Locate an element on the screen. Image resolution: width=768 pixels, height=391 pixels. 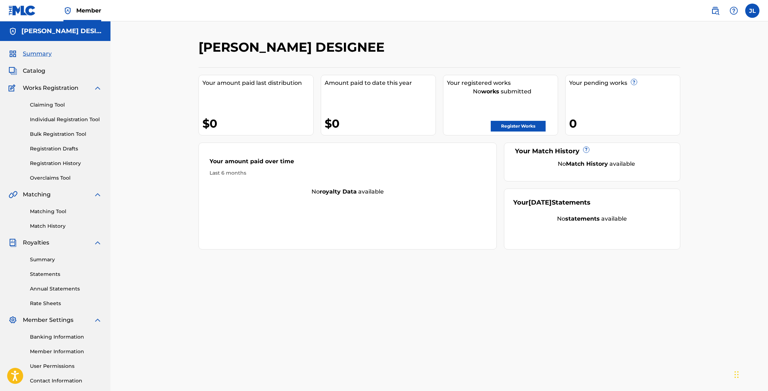
img: MLC Logo is located at coordinates (22, 10).